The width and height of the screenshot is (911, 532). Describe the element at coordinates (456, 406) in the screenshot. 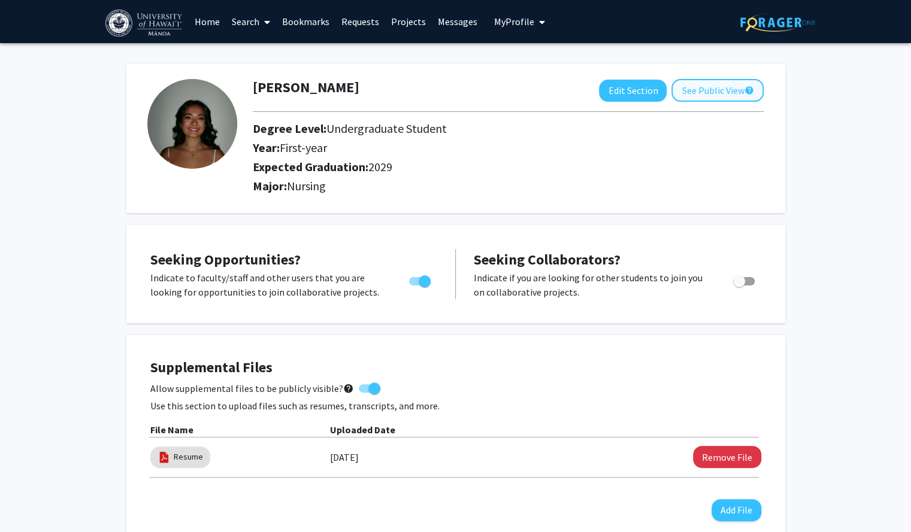

I see `p: Use this section to upload files such as resumes, transcripts, and more.` at that location.